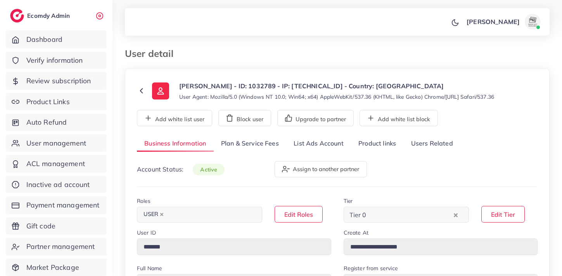  I want to click on label: Create At, so click(356, 233).